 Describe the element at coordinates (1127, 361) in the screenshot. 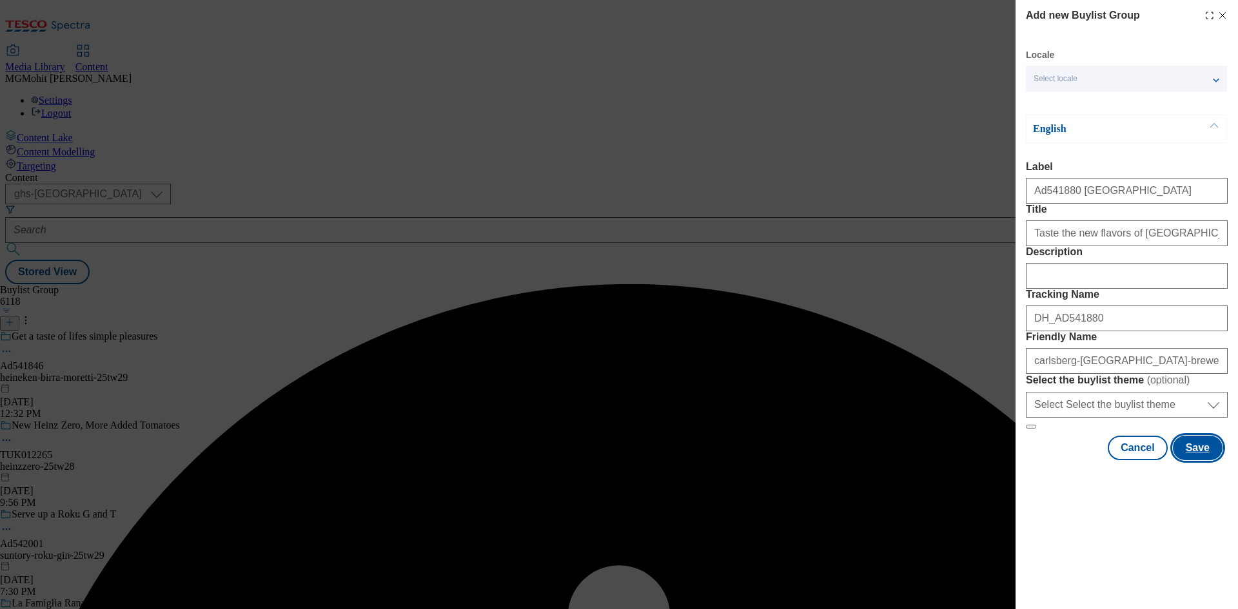

I see `input: Enter Friendly Name` at that location.